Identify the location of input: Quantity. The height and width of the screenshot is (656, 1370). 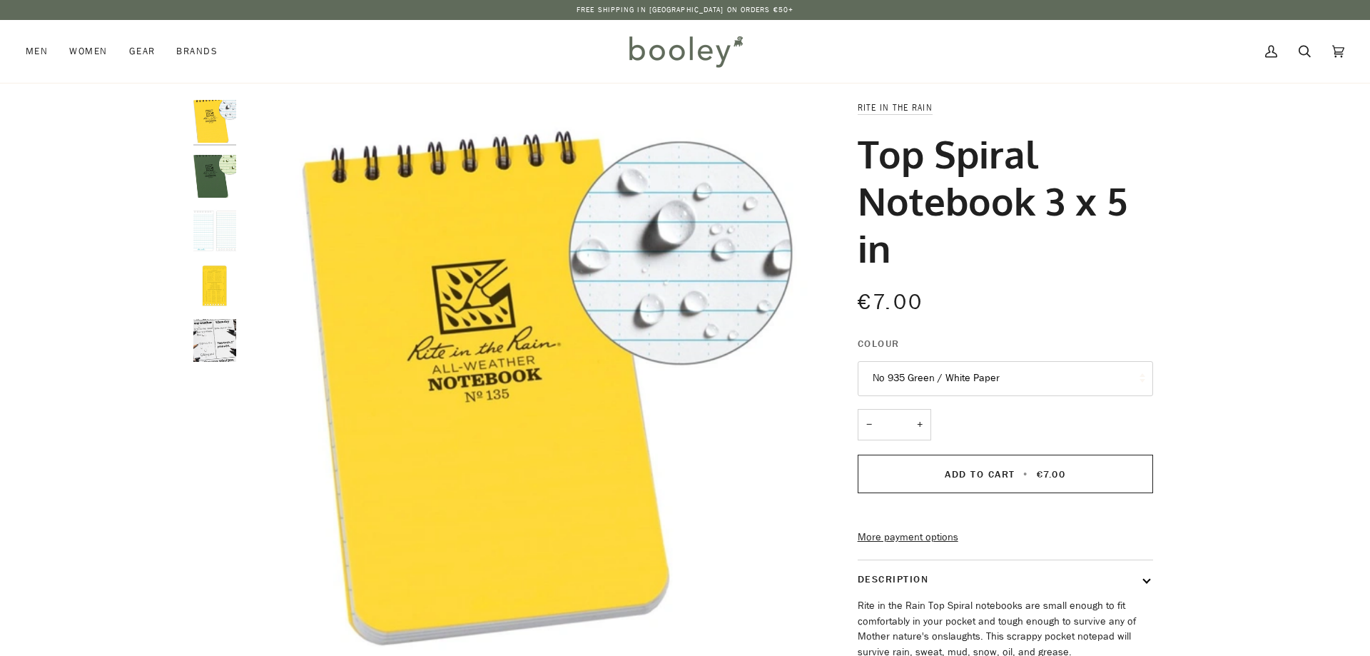
(894, 425).